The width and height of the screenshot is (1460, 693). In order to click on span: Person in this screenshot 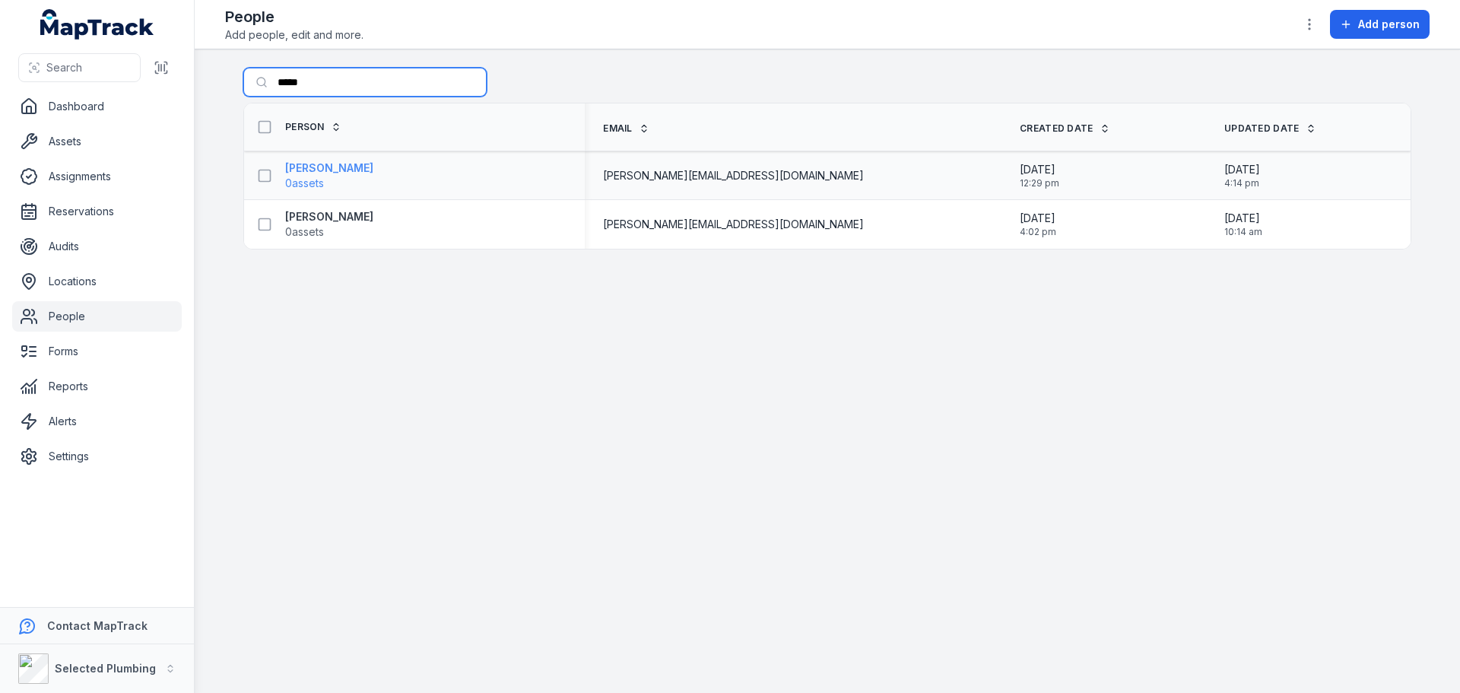, I will do `click(305, 127)`.